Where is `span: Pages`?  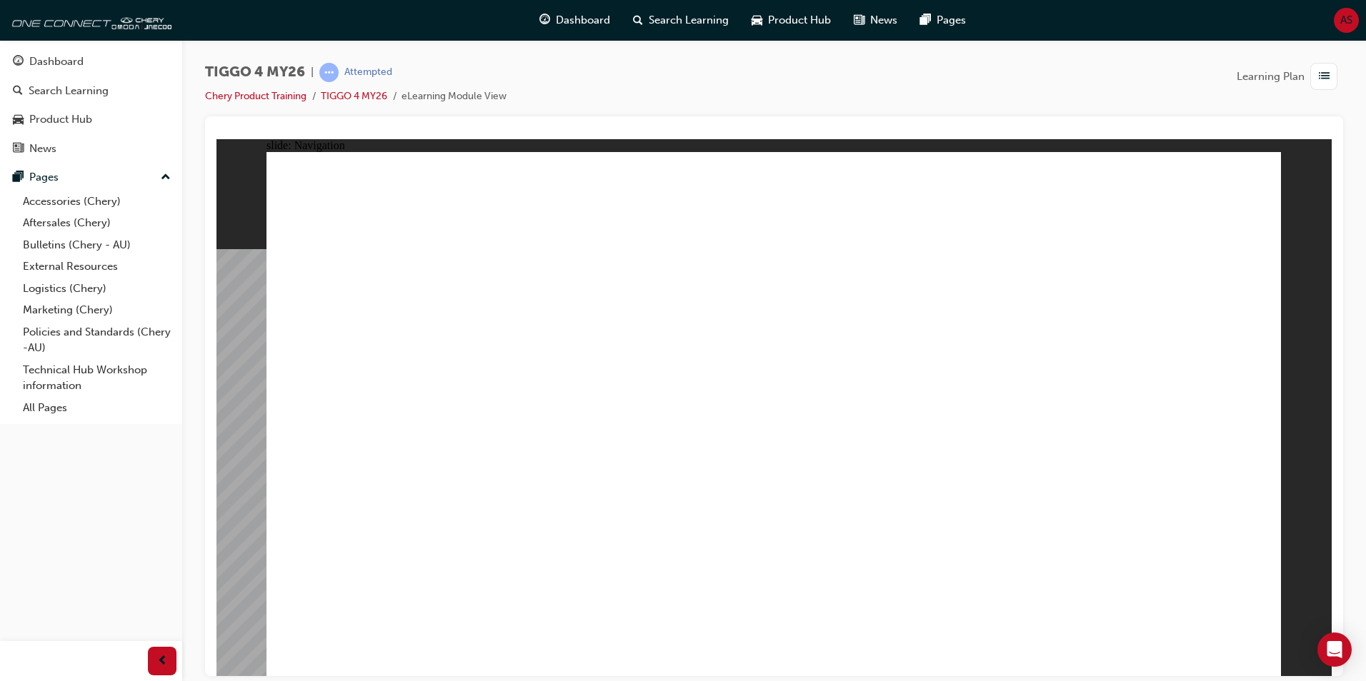 span: Pages is located at coordinates (951, 20).